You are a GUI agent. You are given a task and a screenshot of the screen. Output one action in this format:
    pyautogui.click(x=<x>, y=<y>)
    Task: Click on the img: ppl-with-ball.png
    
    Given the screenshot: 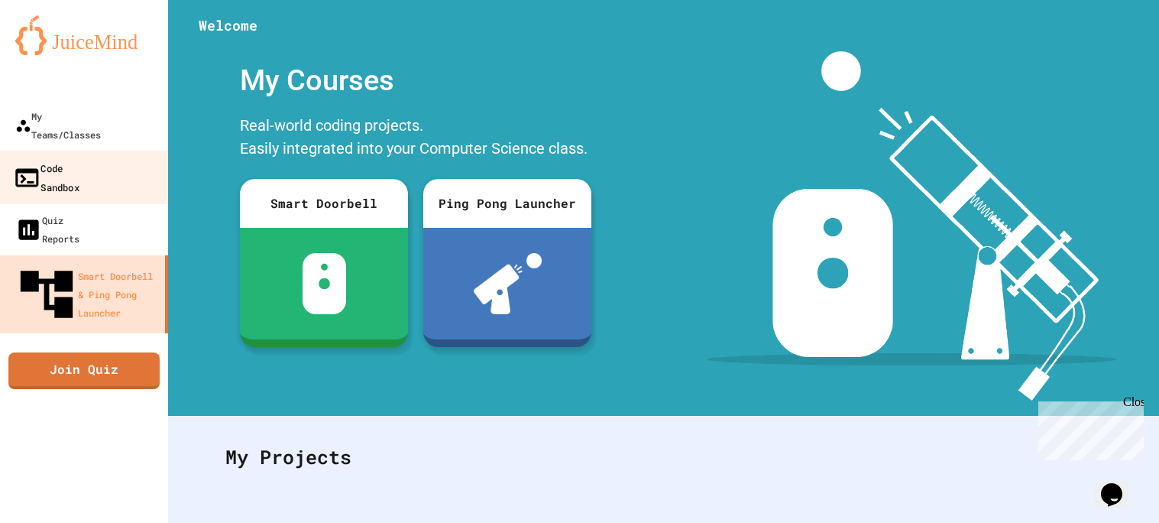 What is the action you would take?
    pyautogui.click(x=507, y=283)
    